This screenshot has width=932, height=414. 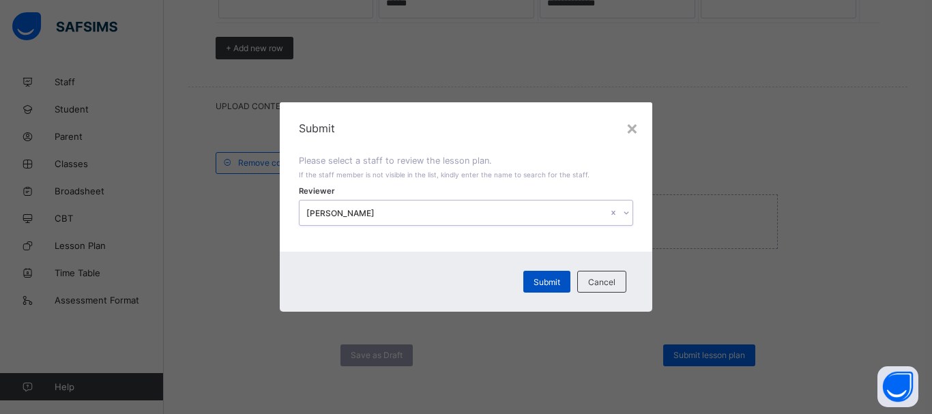 I want to click on span: Please select a staff to review the lesson plan., so click(x=395, y=160).